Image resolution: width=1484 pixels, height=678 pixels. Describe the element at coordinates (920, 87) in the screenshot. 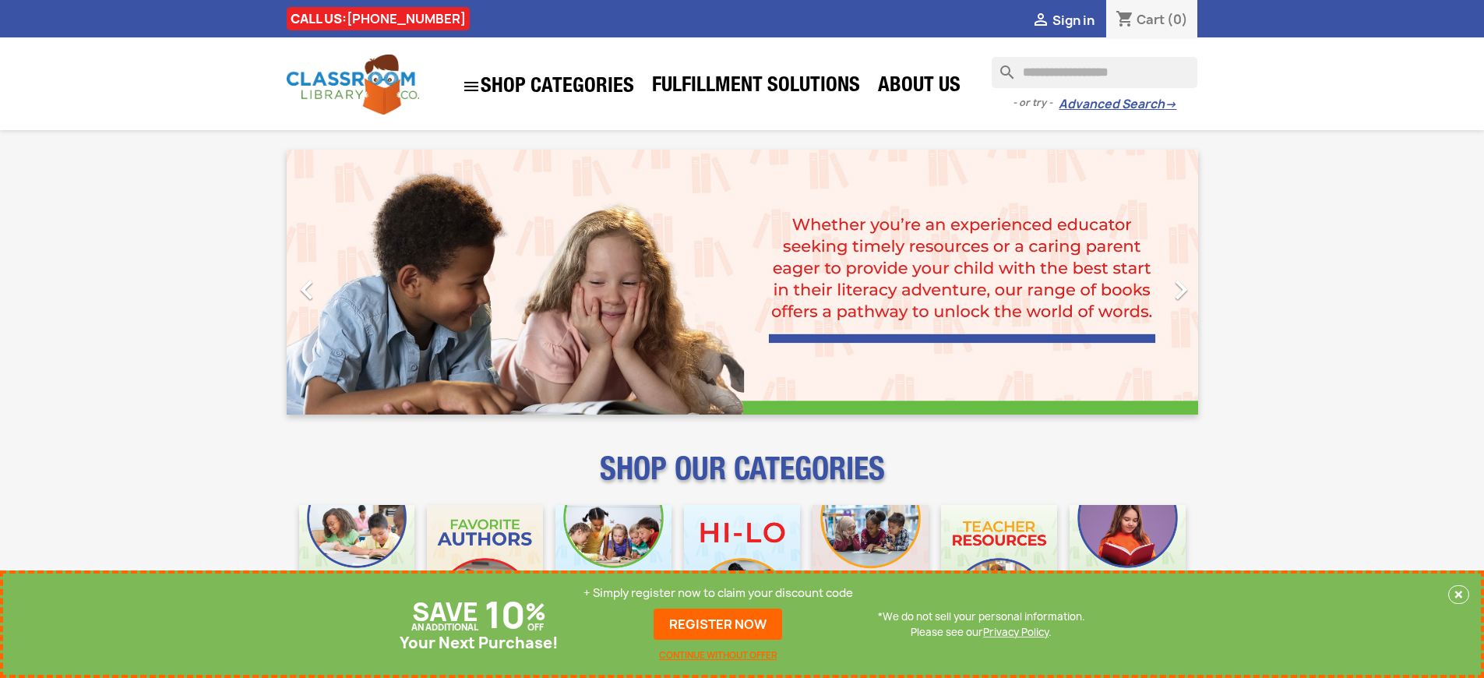

I see `a: About Us` at that location.